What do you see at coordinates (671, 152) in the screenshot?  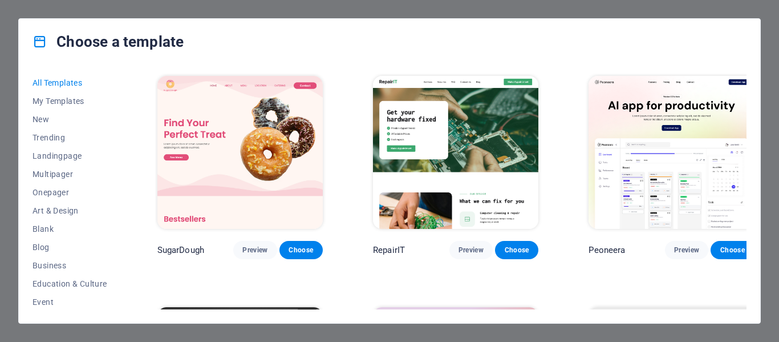 I see `img: Peoneera` at bounding box center [671, 152].